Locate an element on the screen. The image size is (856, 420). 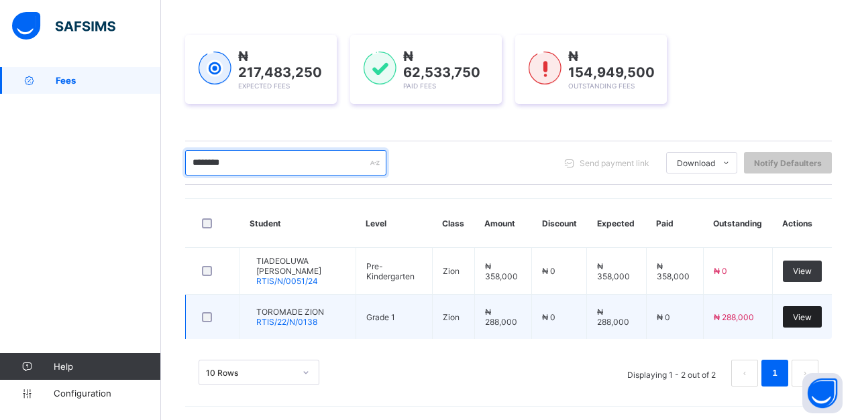
span: RTIS/22/N/0138 is located at coordinates (286, 322).